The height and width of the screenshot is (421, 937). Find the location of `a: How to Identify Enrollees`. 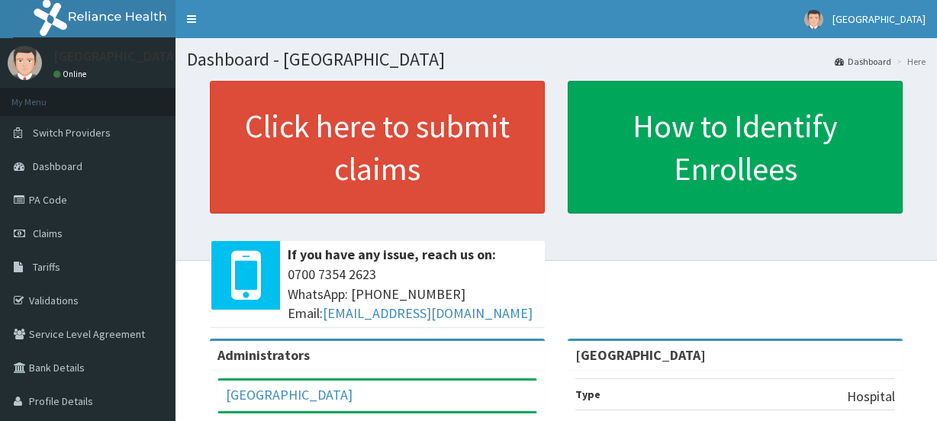

a: How to Identify Enrollees is located at coordinates (735, 147).